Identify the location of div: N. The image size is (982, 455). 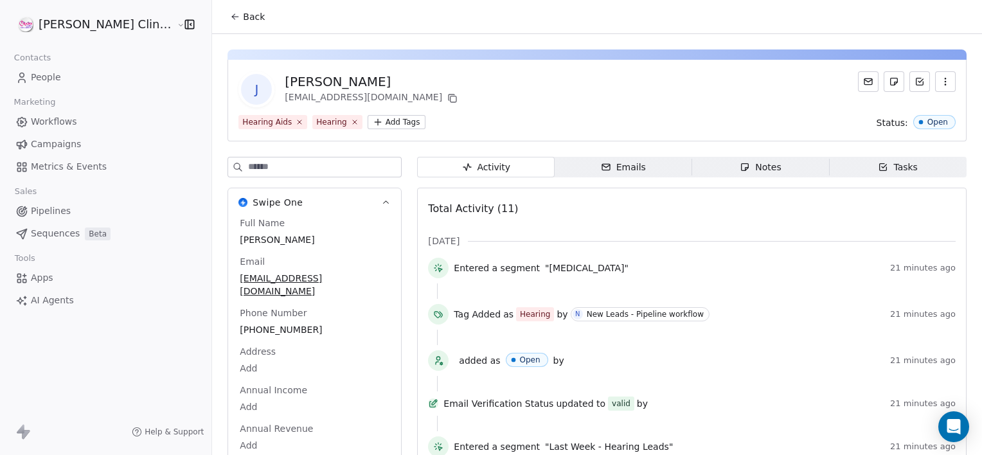
(578, 314).